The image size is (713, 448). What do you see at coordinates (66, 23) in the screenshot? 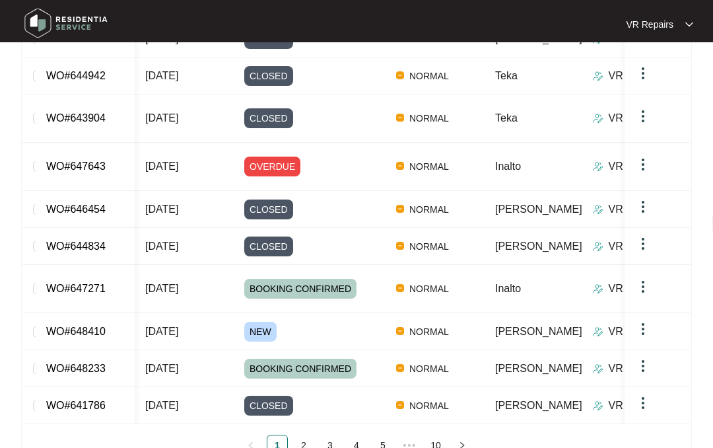
I see `img: residentia service logo` at bounding box center [66, 23].